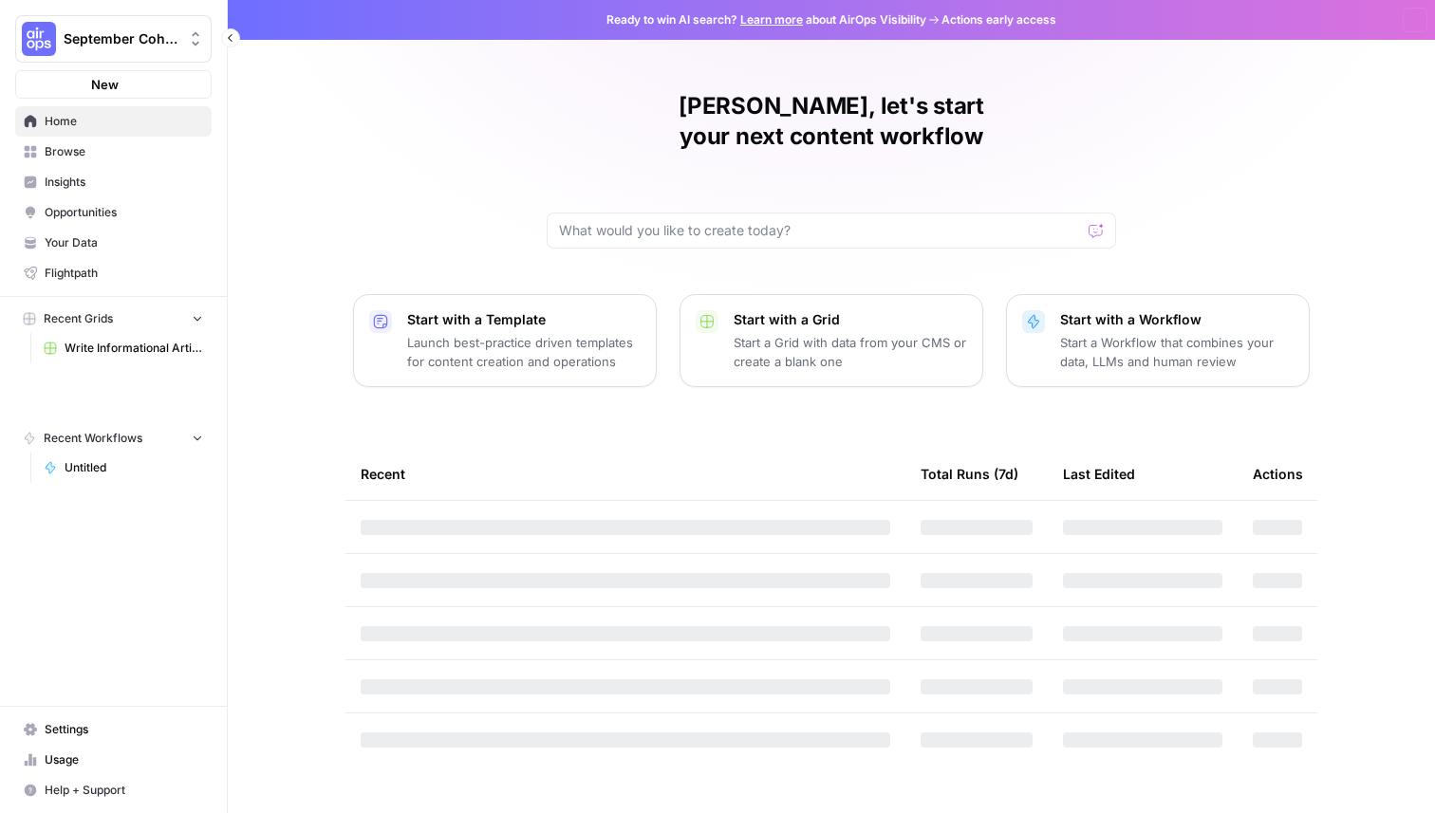 This screenshot has height=813, width=1435. Describe the element at coordinates (831, 341) in the screenshot. I see `button: Start with a GridStart a Grid with data from your CMS or create a blank one` at that location.